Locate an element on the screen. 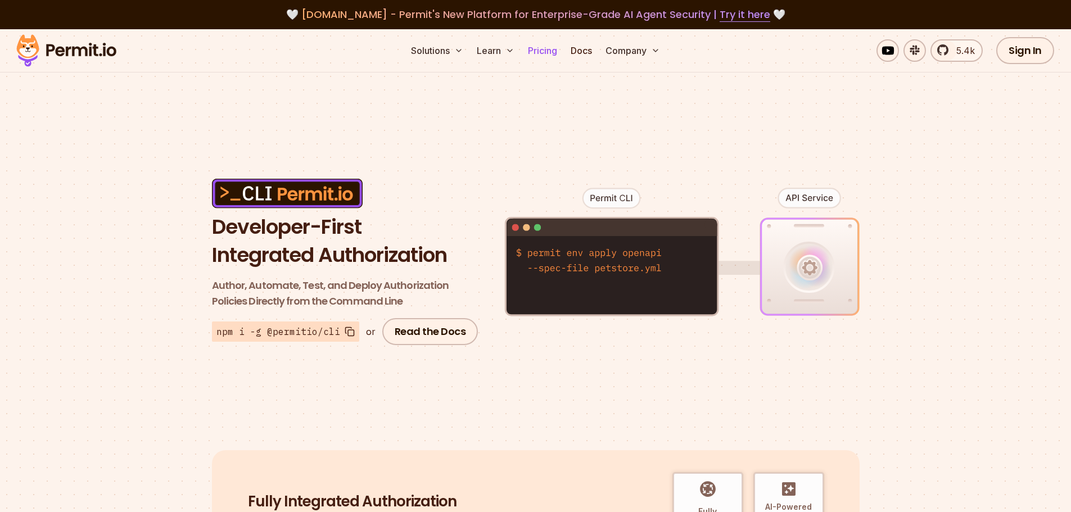  div: or is located at coordinates (371, 332).